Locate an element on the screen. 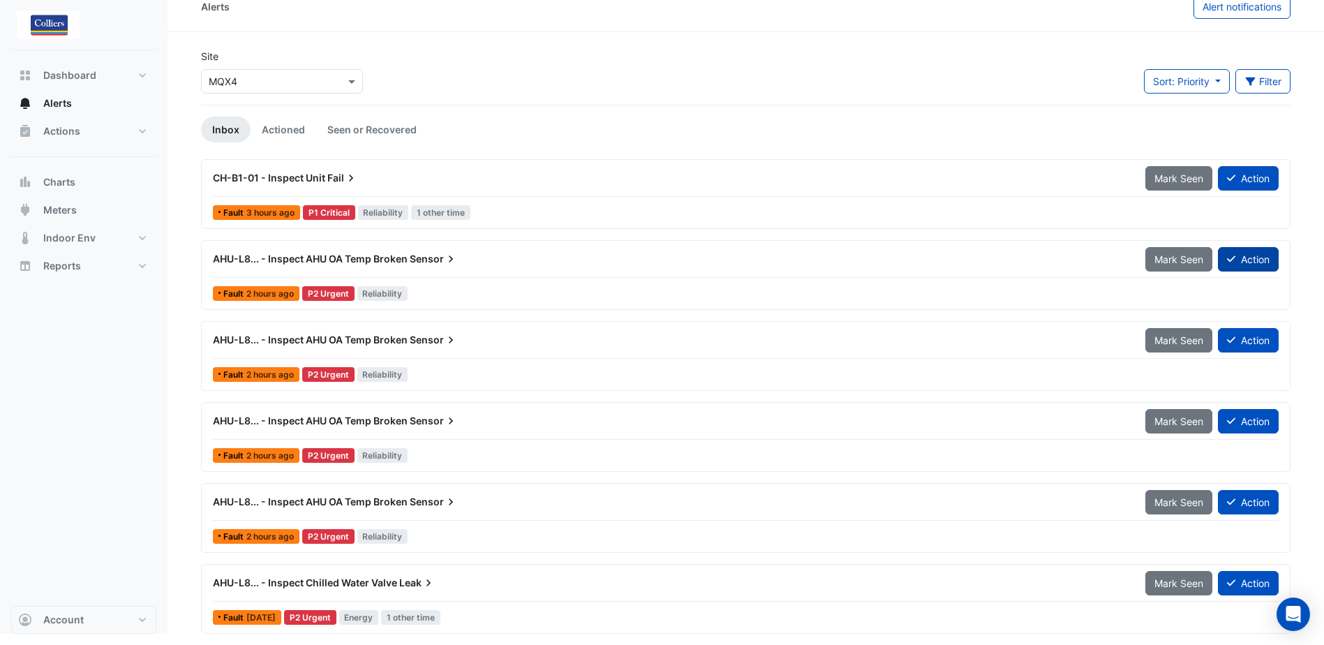 The height and width of the screenshot is (645, 1324). span: CH-B1-01 - Inspect Unit is located at coordinates (269, 177).